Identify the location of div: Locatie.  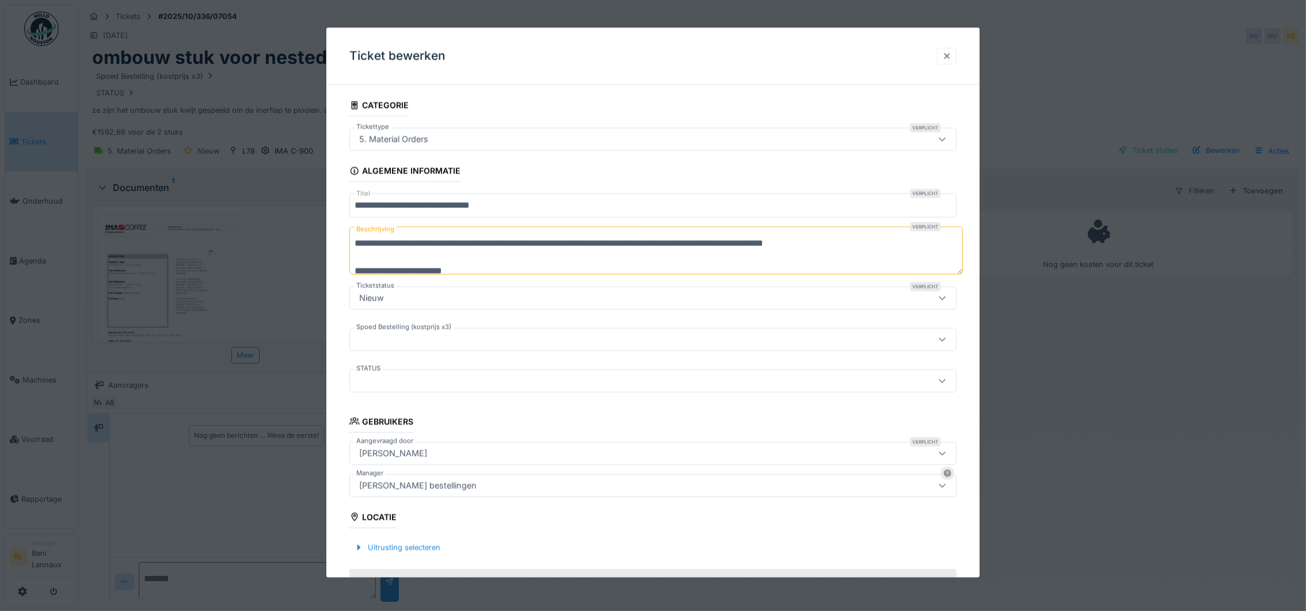
(373, 519).